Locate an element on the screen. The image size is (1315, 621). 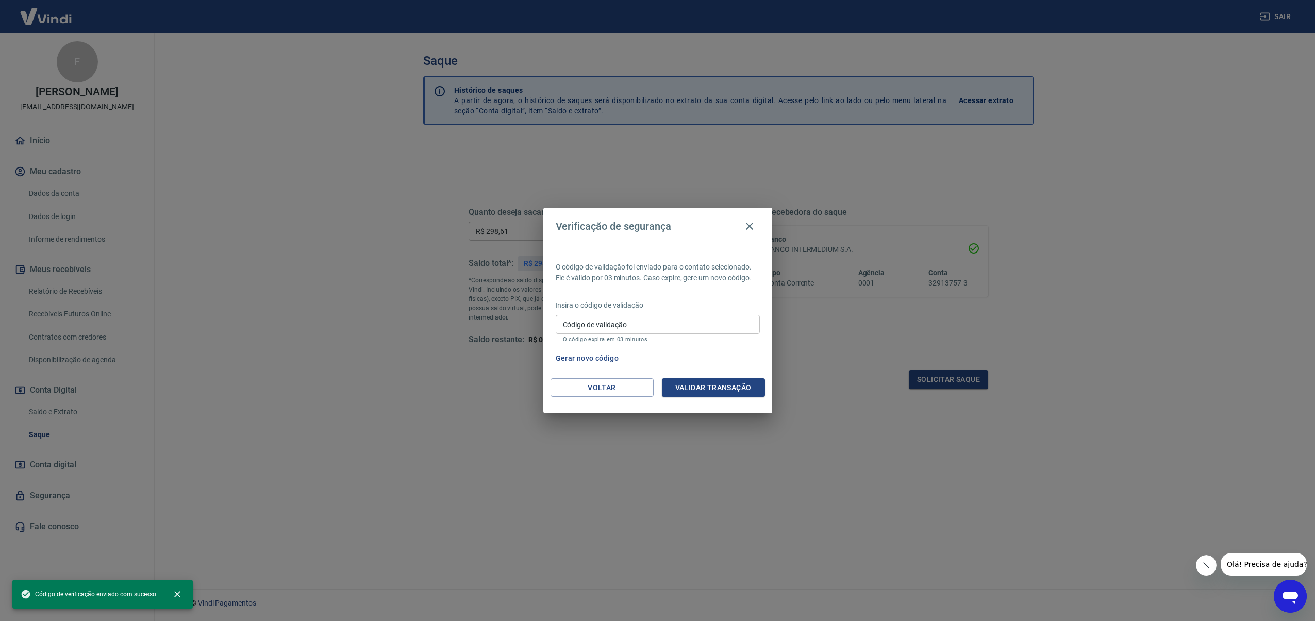
span: Código de verificação enviado com sucesso. is located at coordinates (89, 594).